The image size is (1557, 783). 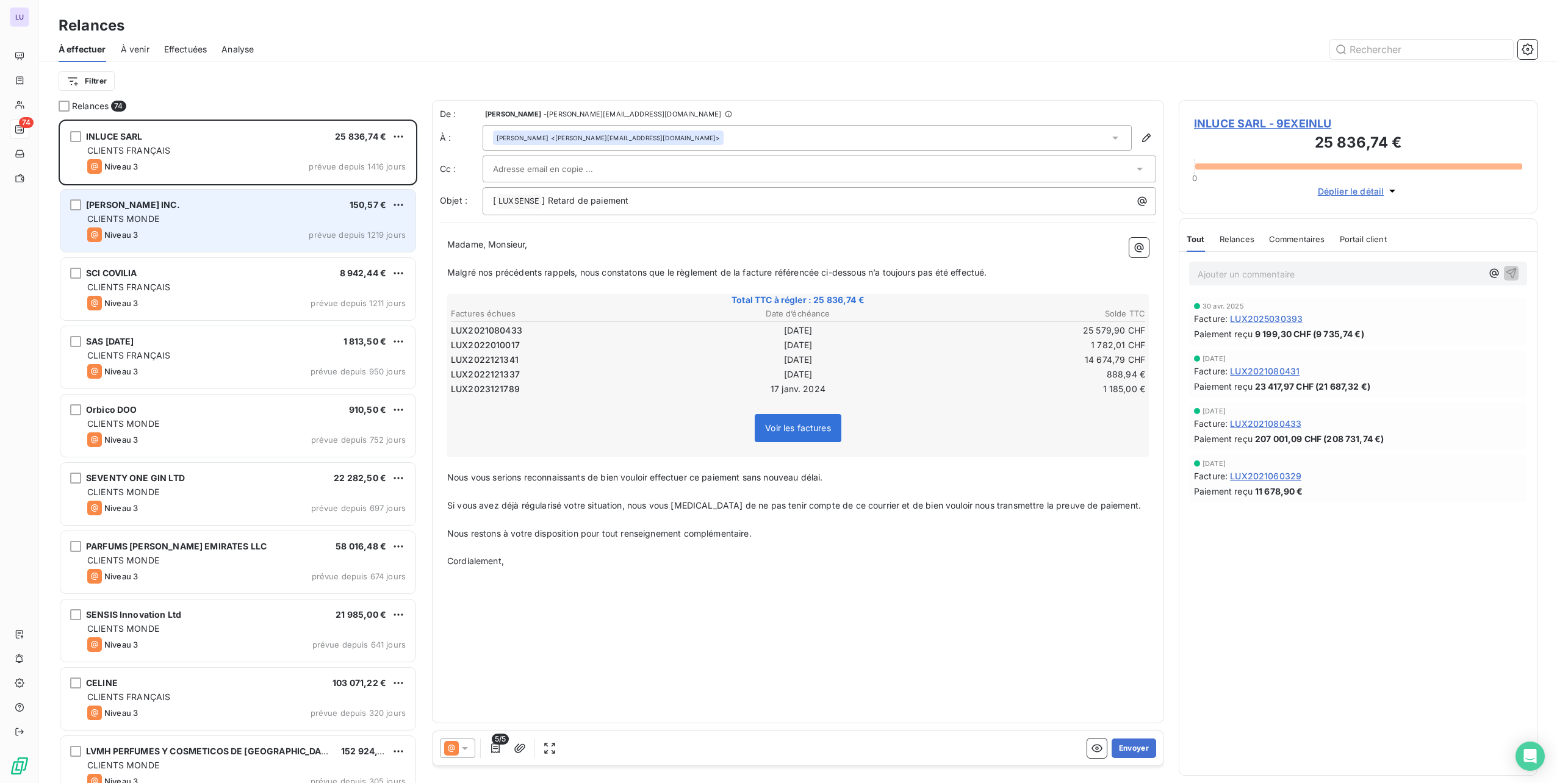 I want to click on span: 23 417,97 CHF (21 687,32 €), so click(x=1312, y=386).